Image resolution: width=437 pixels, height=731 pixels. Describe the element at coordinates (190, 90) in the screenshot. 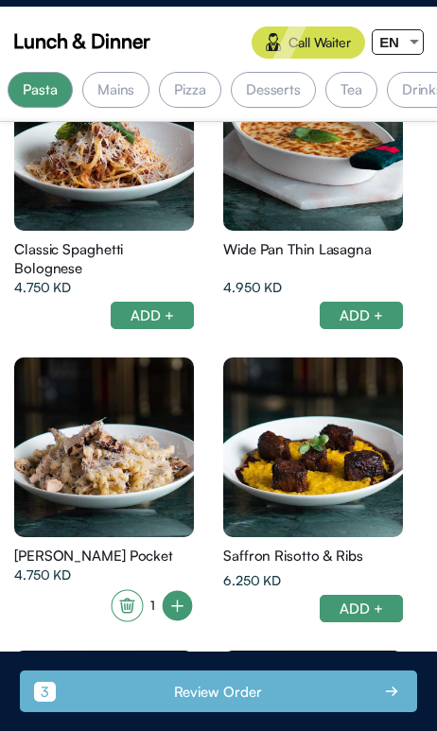

I see `div: Pizza` at that location.